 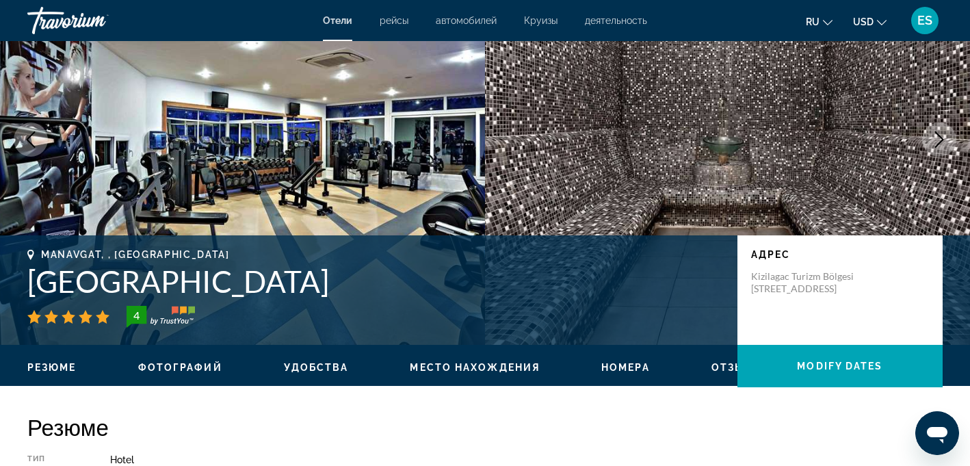 What do you see at coordinates (180, 367) in the screenshot?
I see `button: Фотографий` at bounding box center [180, 367].